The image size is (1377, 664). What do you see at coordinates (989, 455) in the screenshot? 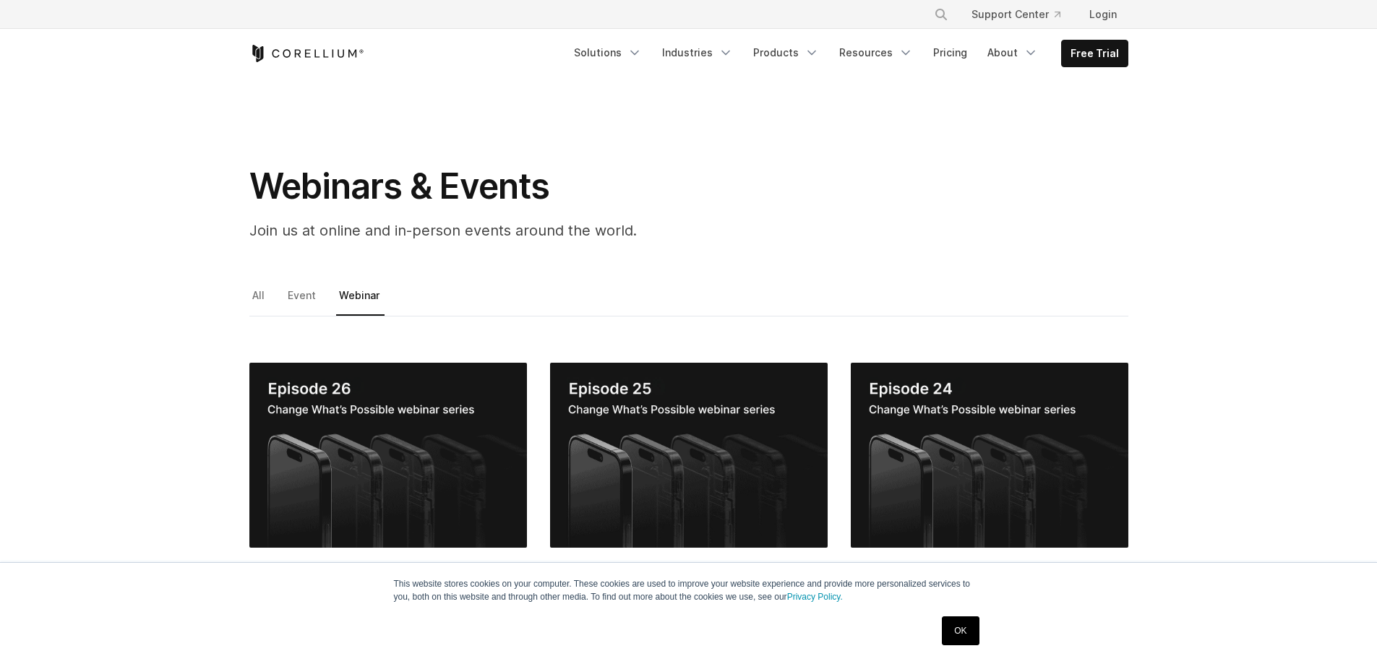
I see `img: Accelerate Your DevSecOps Cycle For Building More Secure Mobile Apps` at bounding box center [989, 455].